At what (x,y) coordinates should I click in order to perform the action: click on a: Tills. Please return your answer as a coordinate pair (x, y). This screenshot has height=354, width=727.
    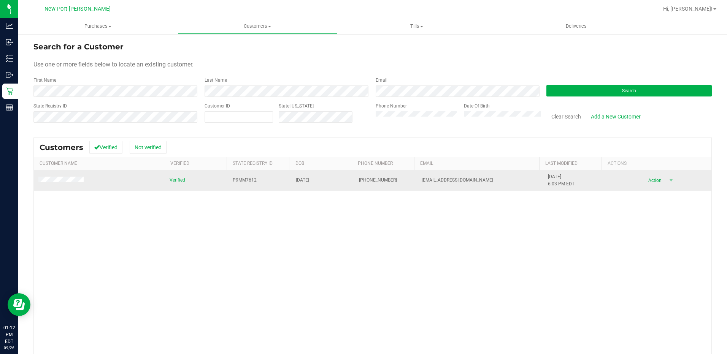
    Looking at the image, I should click on (417, 26).